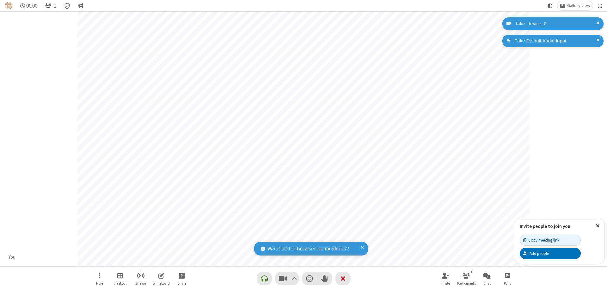 Image resolution: width=607 pixels, height=290 pixels. Describe the element at coordinates (141, 278) in the screenshot. I see `button: Start streaming` at that location.